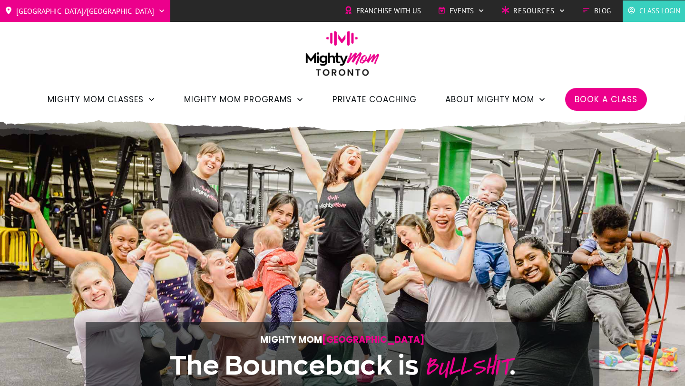  Describe the element at coordinates (343, 340) in the screenshot. I see `p: Mighty Mom` at that location.